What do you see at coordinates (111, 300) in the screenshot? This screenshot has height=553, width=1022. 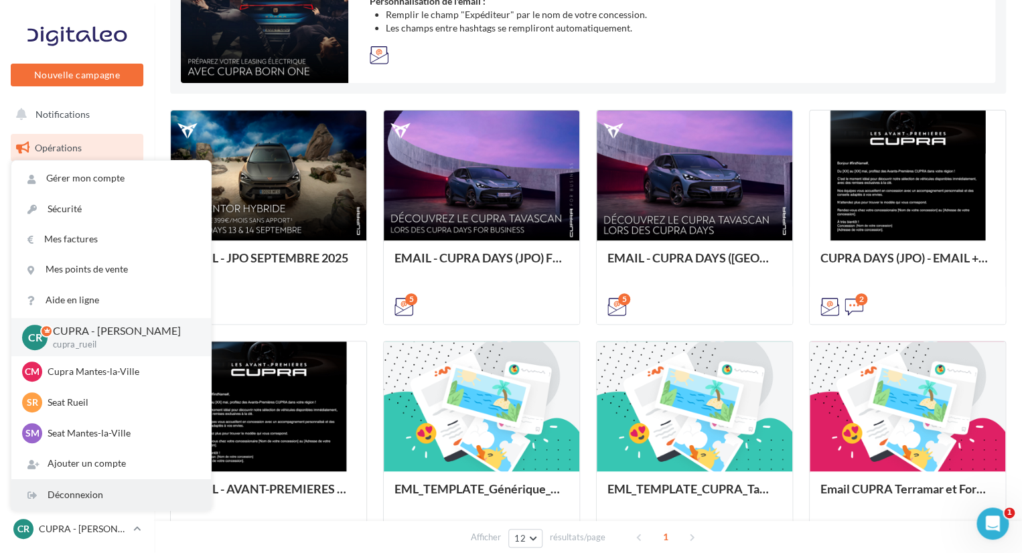 I see `a: Aide en ligne` at bounding box center [111, 300].